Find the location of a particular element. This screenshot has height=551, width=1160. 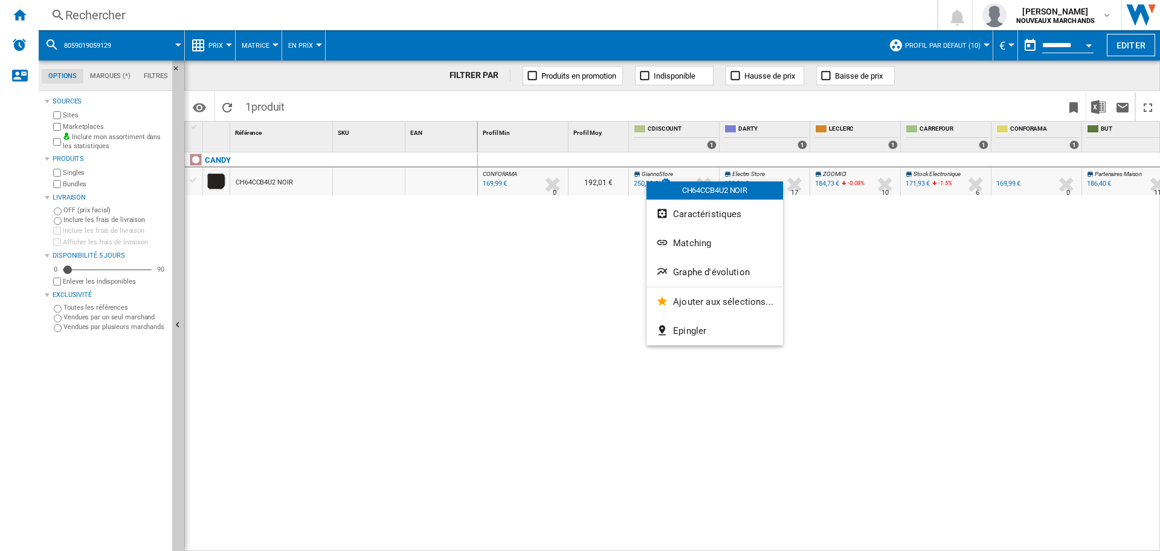

span: Epingler is located at coordinates (690, 331).